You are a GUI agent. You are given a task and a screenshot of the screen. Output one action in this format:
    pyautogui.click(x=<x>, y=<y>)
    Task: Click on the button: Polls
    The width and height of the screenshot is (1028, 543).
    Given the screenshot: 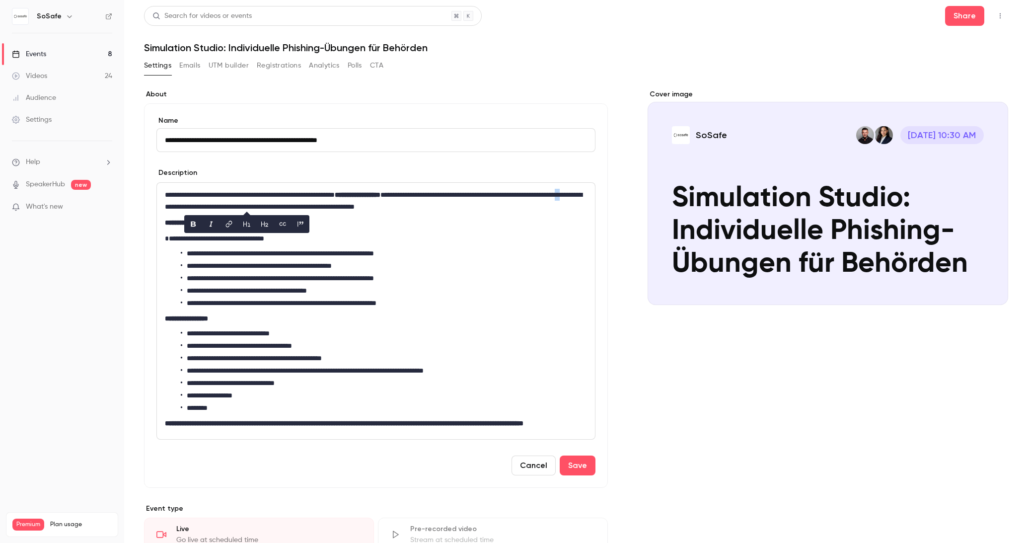 What is the action you would take?
    pyautogui.click(x=354, y=66)
    